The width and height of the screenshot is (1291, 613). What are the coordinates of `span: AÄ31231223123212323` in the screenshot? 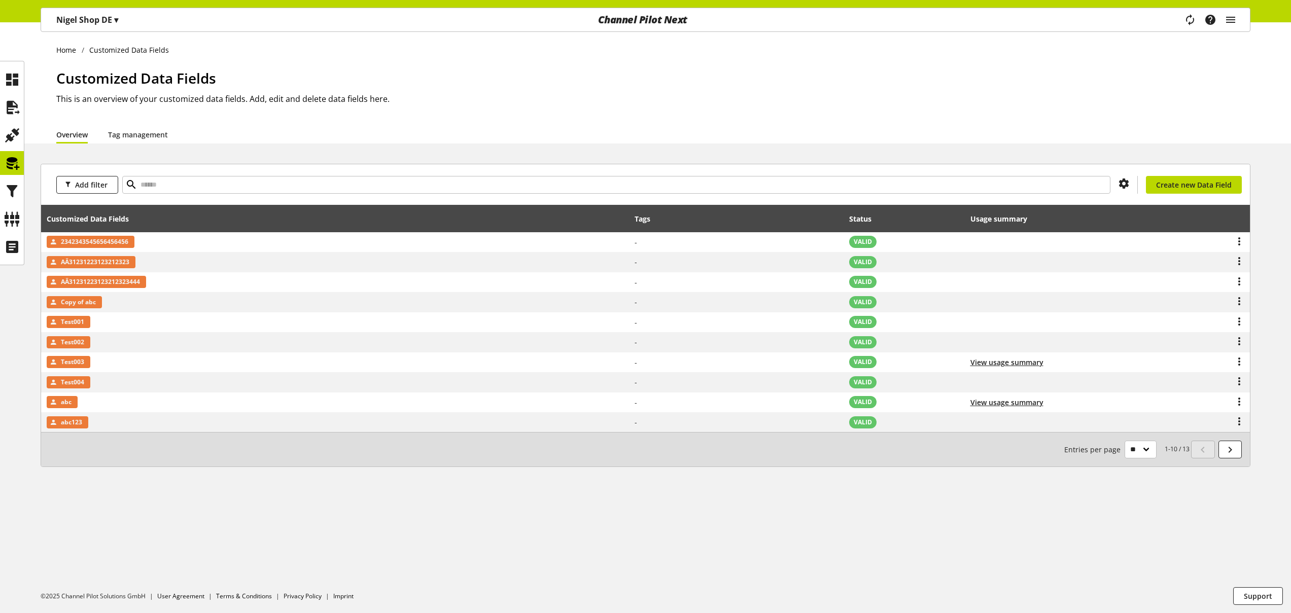 It's located at (95, 262).